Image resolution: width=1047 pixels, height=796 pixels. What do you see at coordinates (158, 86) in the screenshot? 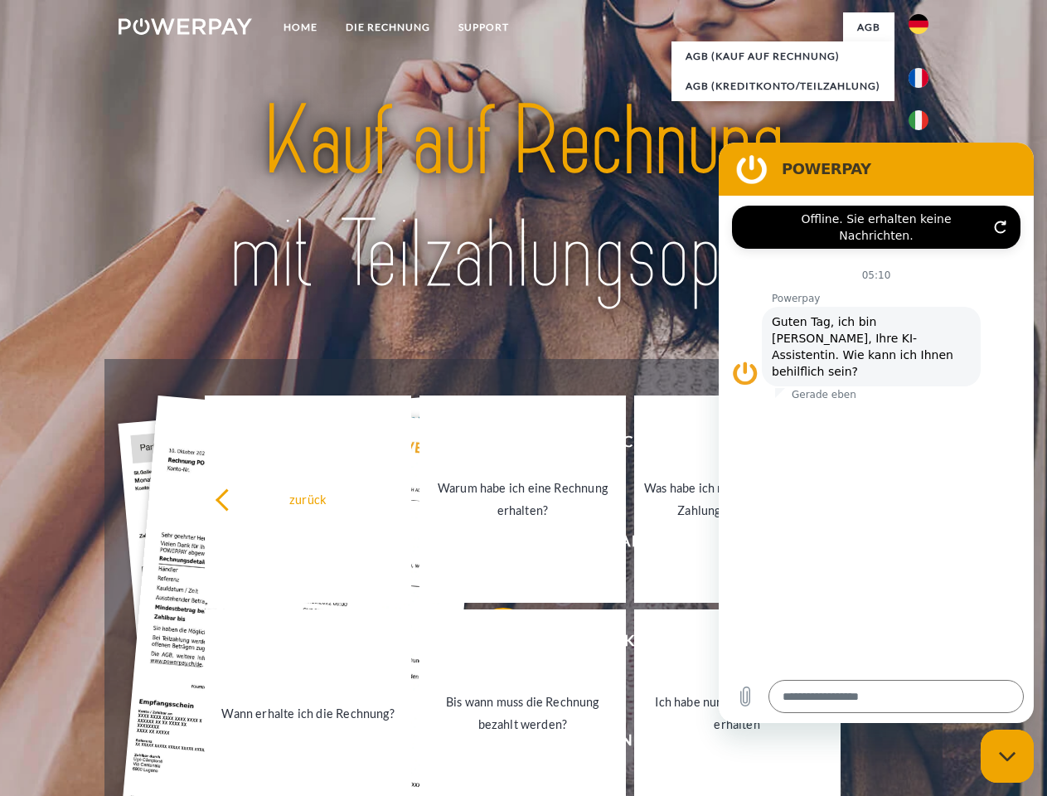
I see `p: Dieser Chat wird mit einem Cloudservice aufgezeichnet und unterliegt den Bedingungen der .` at bounding box center [158, 86].